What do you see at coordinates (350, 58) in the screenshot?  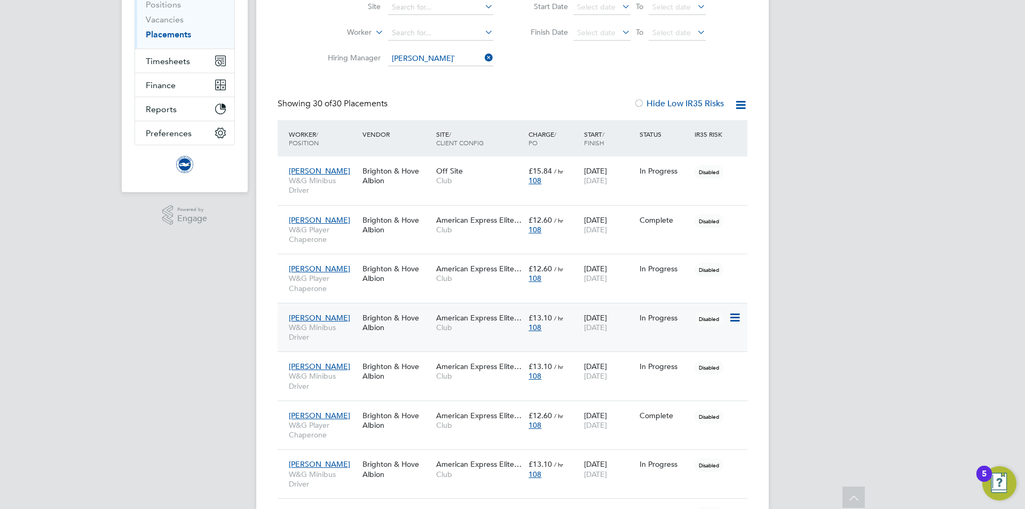 I see `label: Hiring Manager` at bounding box center [350, 58].